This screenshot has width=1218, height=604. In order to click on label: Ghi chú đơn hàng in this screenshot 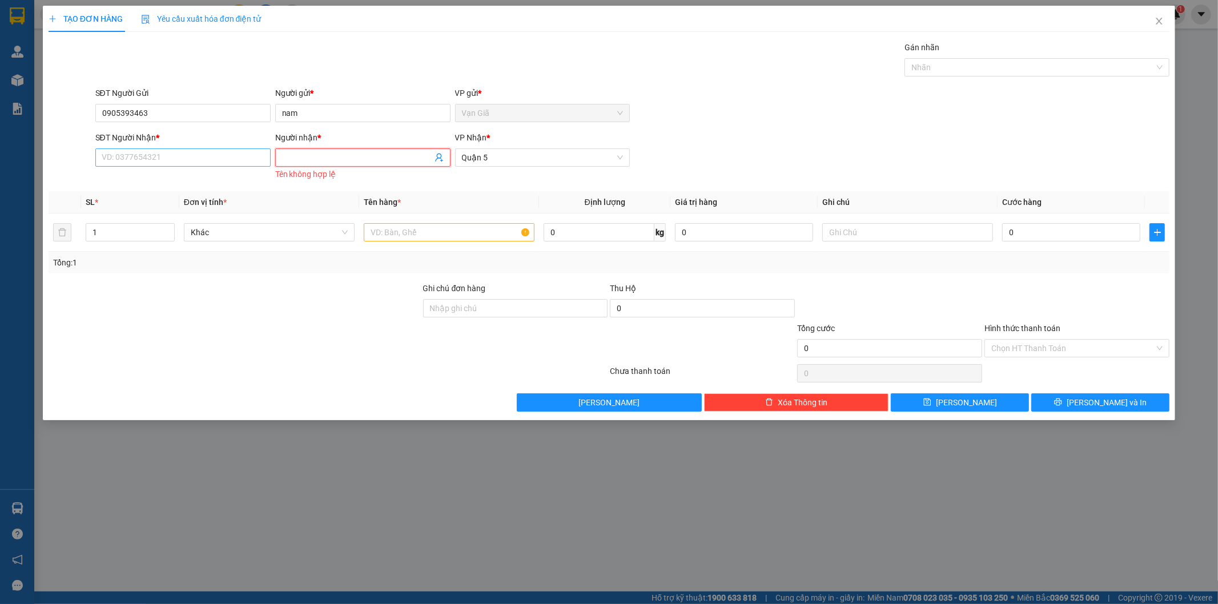, I will do `click(455, 288)`.